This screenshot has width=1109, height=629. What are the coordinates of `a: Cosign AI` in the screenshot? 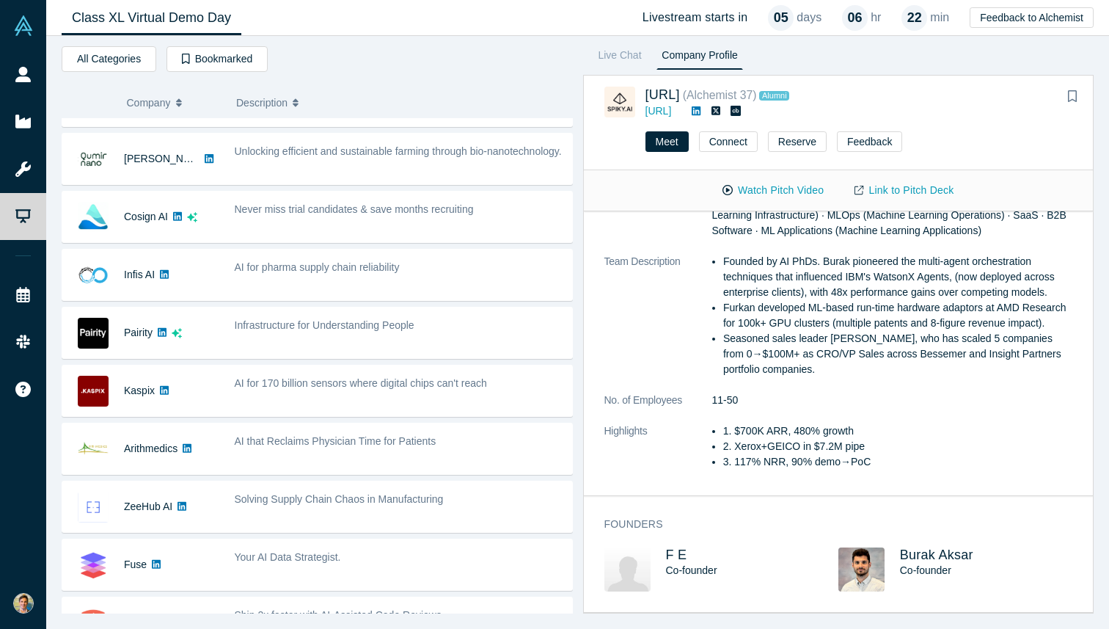 It's located at (146, 216).